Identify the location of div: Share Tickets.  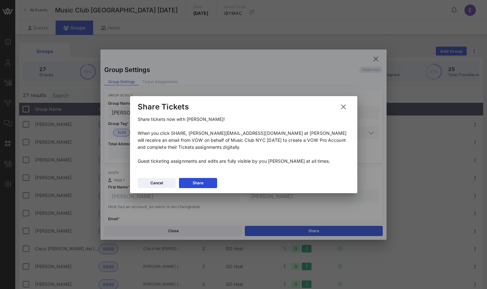
(163, 107).